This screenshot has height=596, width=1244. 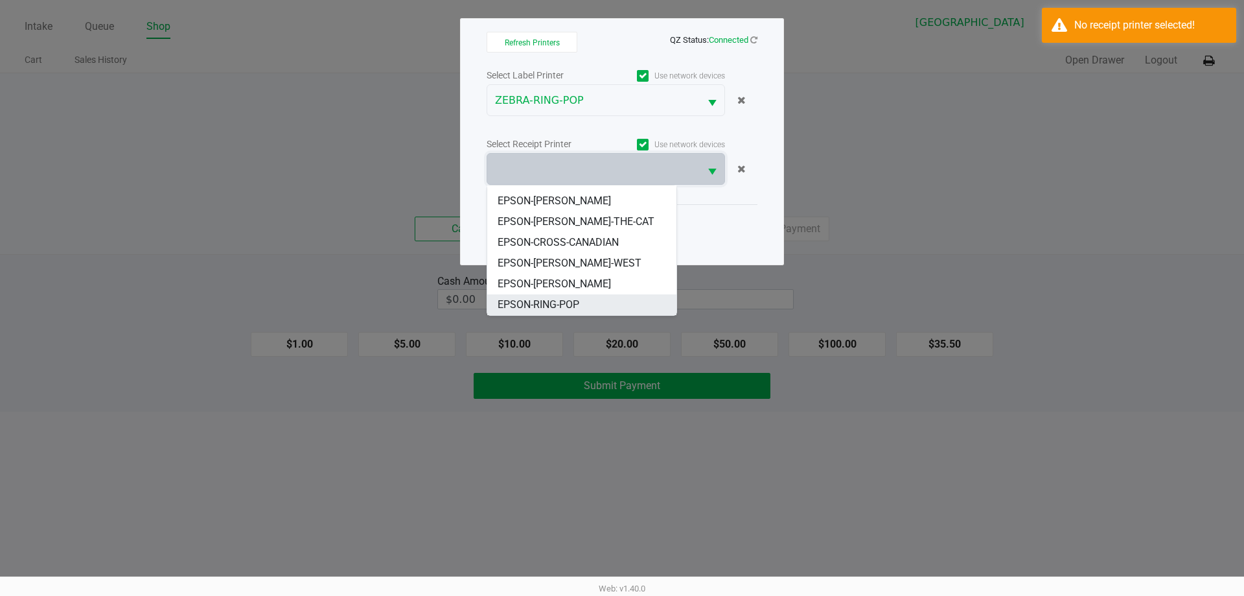 What do you see at coordinates (532, 43) in the screenshot?
I see `span: Refresh Printers` at bounding box center [532, 43].